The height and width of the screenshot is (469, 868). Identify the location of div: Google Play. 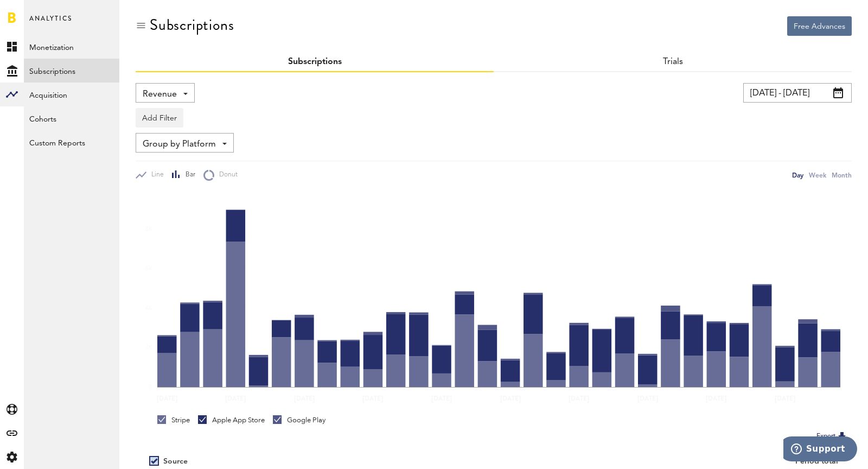
(299, 420).